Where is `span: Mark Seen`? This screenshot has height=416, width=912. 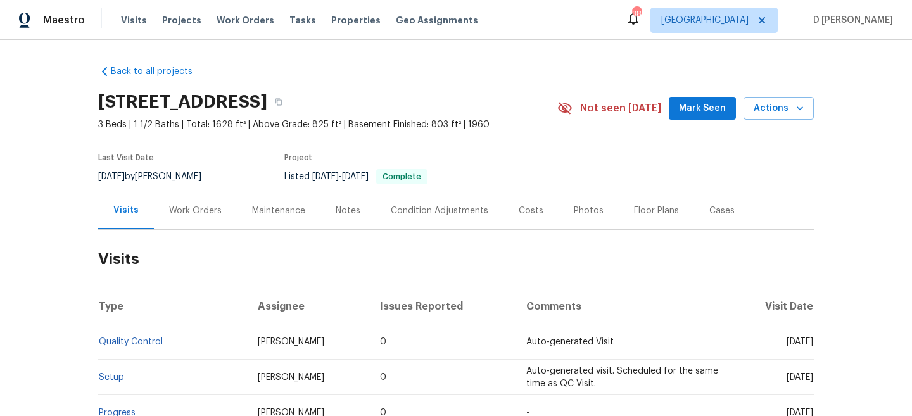 span: Mark Seen is located at coordinates (703, 108).